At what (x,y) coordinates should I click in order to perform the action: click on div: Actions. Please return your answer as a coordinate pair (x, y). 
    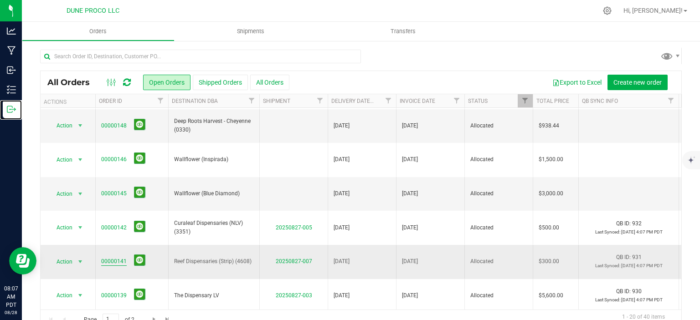
    Looking at the image, I should click on (68, 102).